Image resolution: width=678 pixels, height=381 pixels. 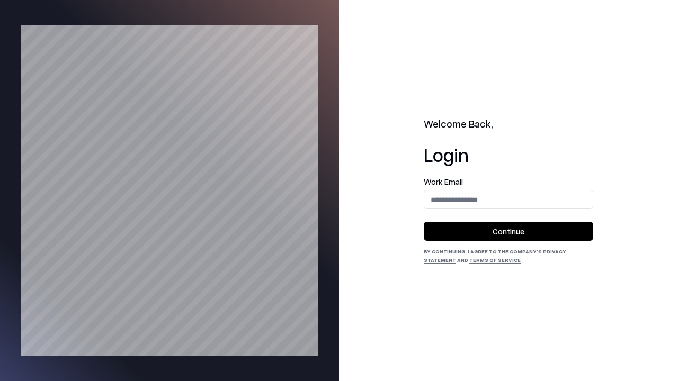 What do you see at coordinates (508, 231) in the screenshot?
I see `button: Continue` at bounding box center [508, 231].